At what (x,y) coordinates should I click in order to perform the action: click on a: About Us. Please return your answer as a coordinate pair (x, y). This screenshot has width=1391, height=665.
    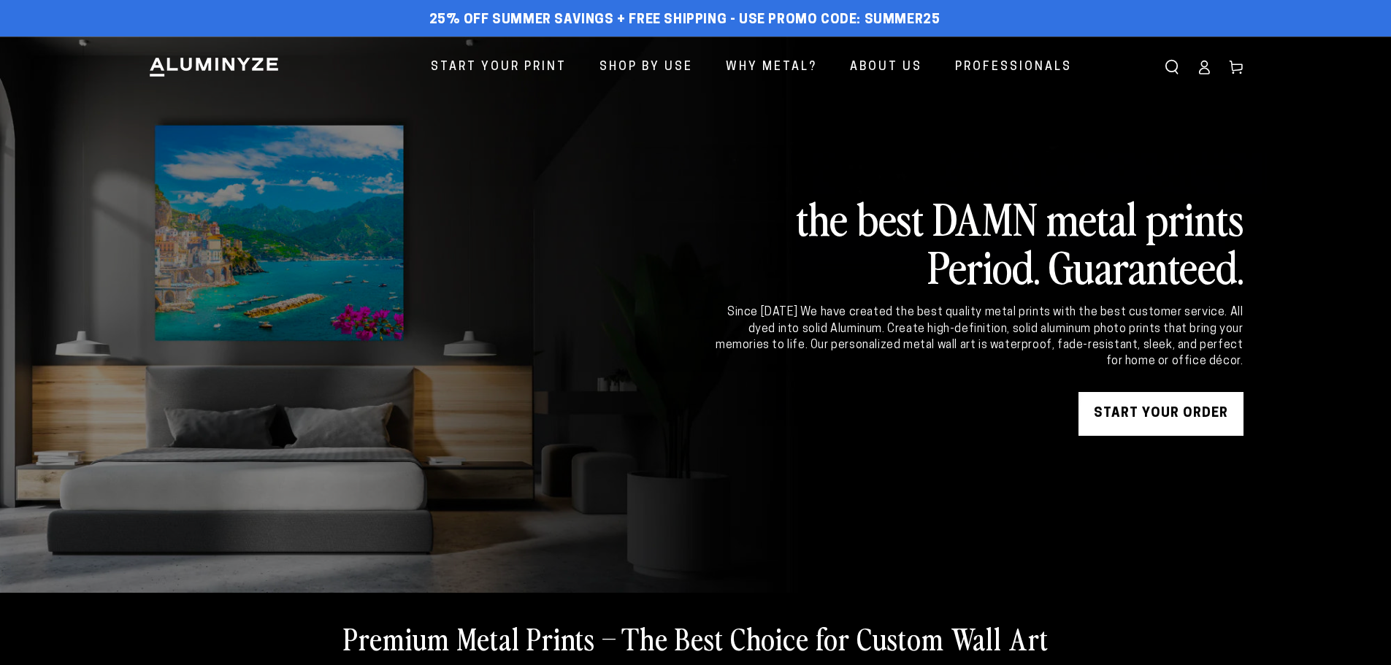
    Looking at the image, I should click on (886, 67).